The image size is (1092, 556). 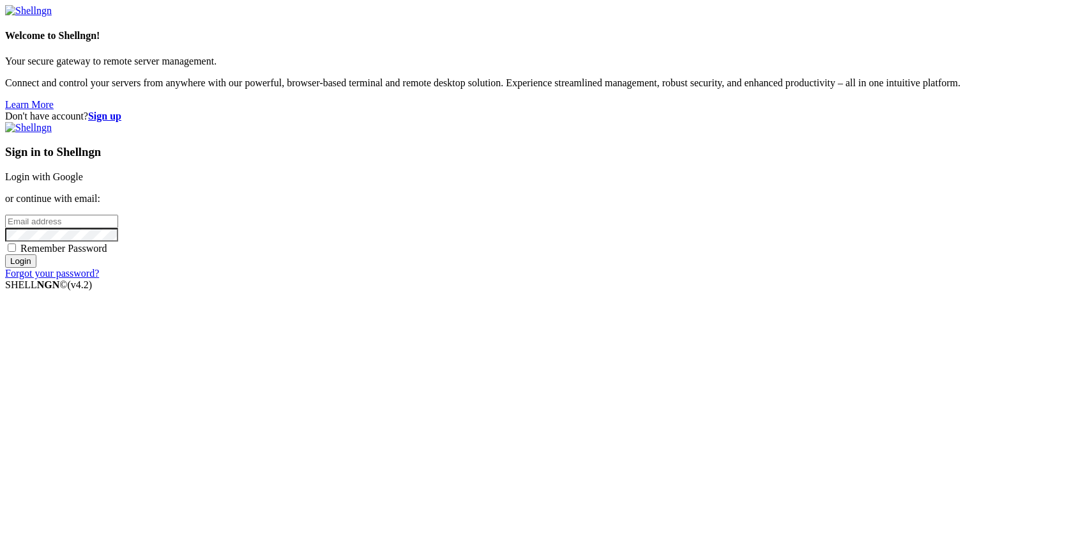 What do you see at coordinates (52, 273) in the screenshot?
I see `a: Forgot your password?` at bounding box center [52, 273].